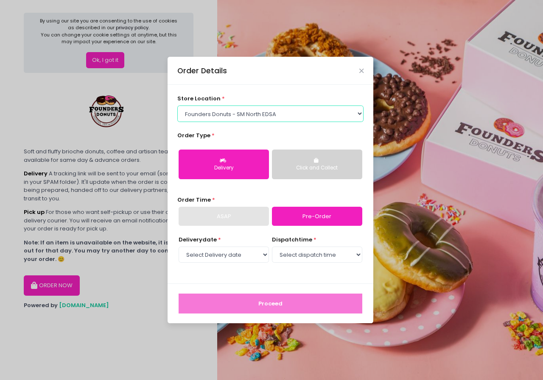 Image resolution: width=543 pixels, height=380 pixels. I want to click on button: Proceed, so click(270, 304).